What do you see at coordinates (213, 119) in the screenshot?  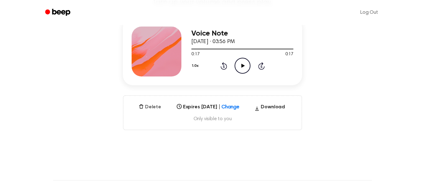 I see `span: Only visible to you` at bounding box center [213, 119].